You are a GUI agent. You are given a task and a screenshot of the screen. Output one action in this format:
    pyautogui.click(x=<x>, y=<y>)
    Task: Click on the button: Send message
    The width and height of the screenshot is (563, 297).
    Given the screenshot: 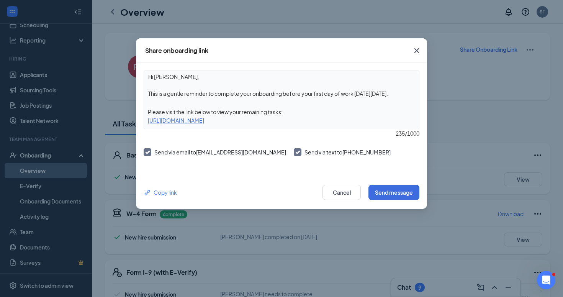 What is the action you would take?
    pyautogui.click(x=394, y=192)
    